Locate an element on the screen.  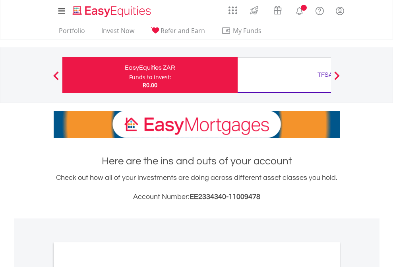
span: Refer and Earn is located at coordinates (183, 31).